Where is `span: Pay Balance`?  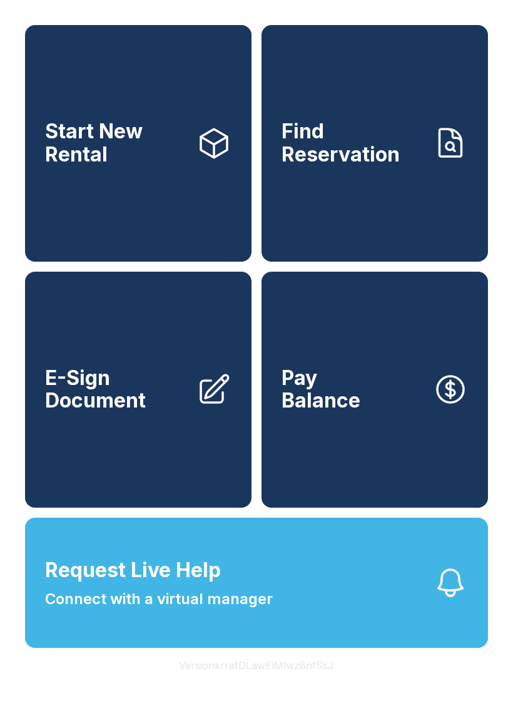 span: Pay Balance is located at coordinates (321, 389).